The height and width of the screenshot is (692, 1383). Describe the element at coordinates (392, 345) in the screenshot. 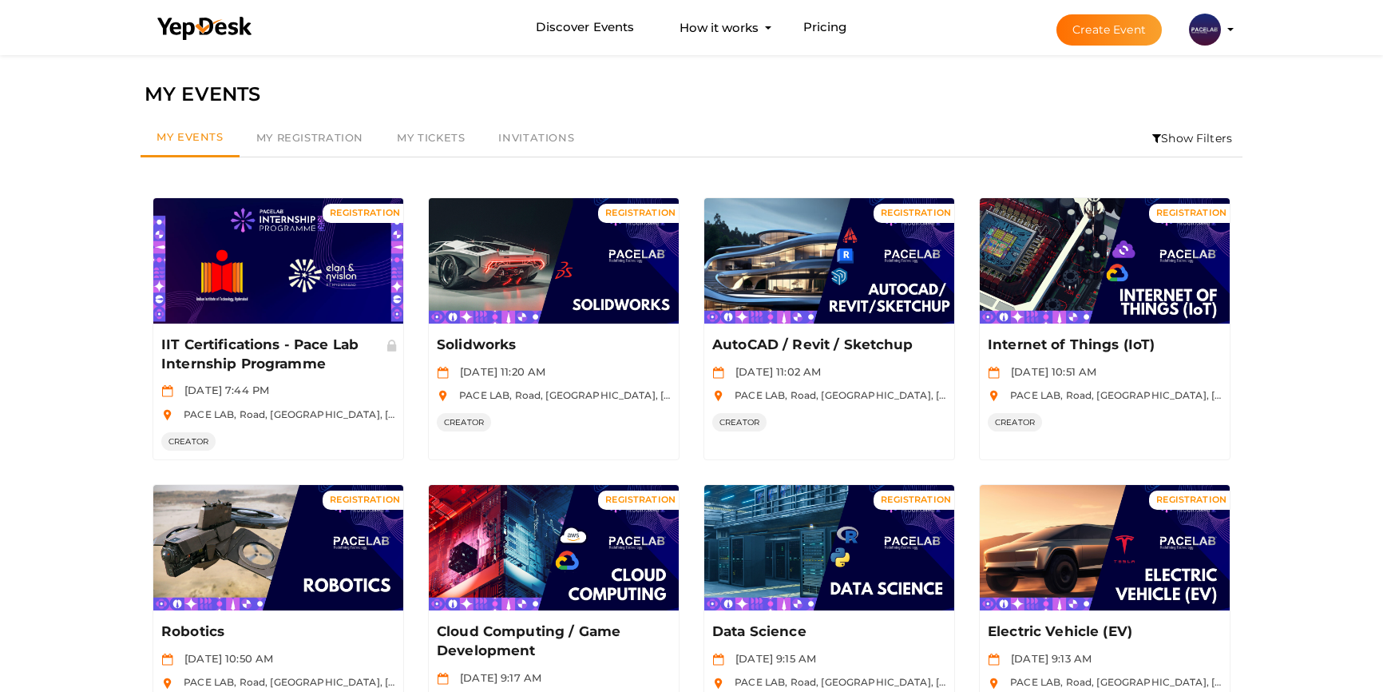

I see `img: Private Event` at that location.